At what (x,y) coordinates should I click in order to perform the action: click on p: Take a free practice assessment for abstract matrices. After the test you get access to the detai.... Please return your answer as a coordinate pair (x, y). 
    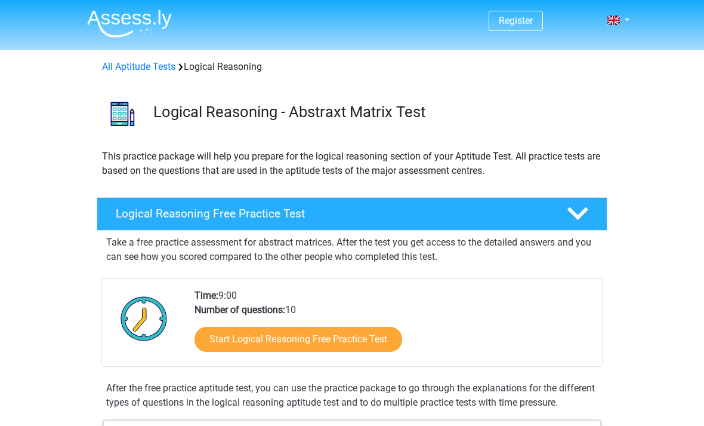
    Looking at the image, I should click on (352, 250).